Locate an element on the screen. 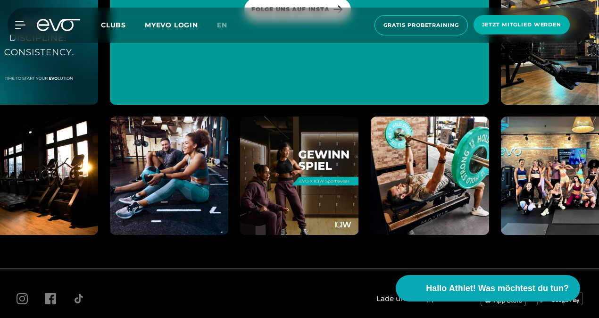 Image resolution: width=599 pixels, height=318 pixels. span: Lade unsere App herunter is located at coordinates (423, 299).